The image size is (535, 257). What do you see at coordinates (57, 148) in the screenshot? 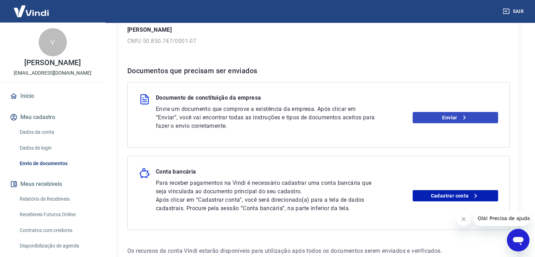
I see `a: Dados de login` at bounding box center [57, 148].